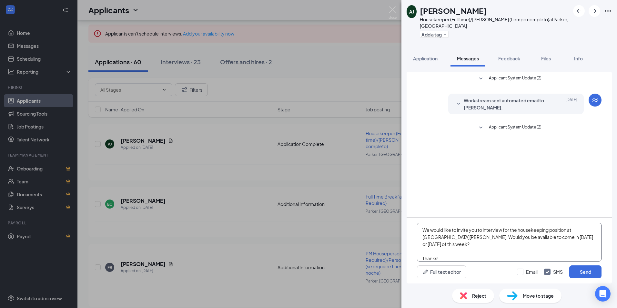 This screenshot has height=308, width=617. What do you see at coordinates (546, 58) in the screenshot?
I see `span: Files` at bounding box center [546, 58].